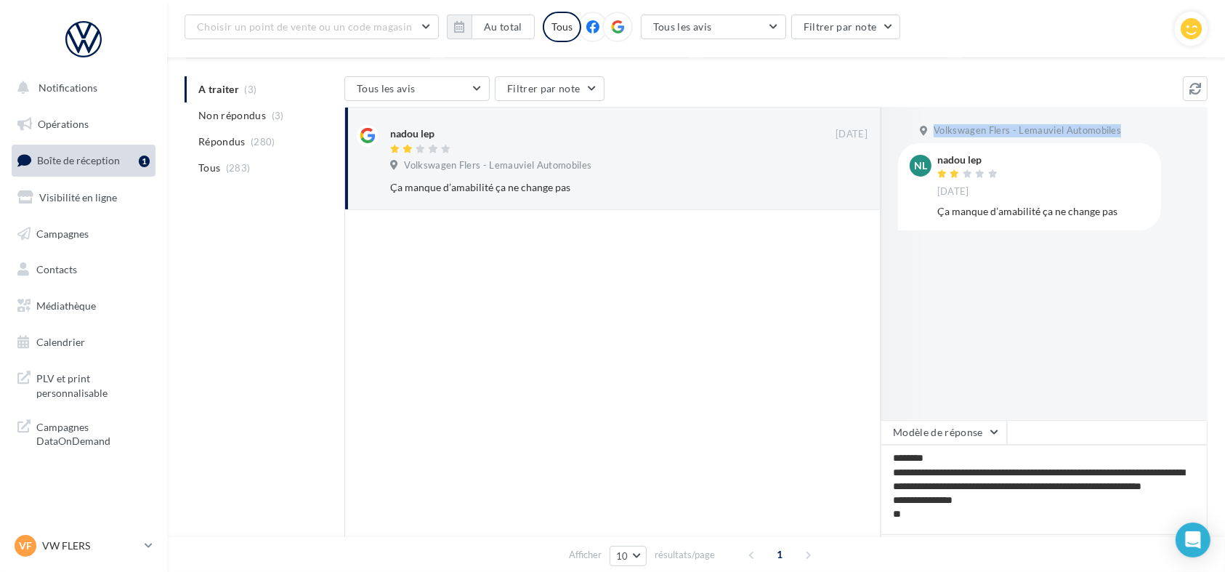  I want to click on div: 1, so click(144, 161).